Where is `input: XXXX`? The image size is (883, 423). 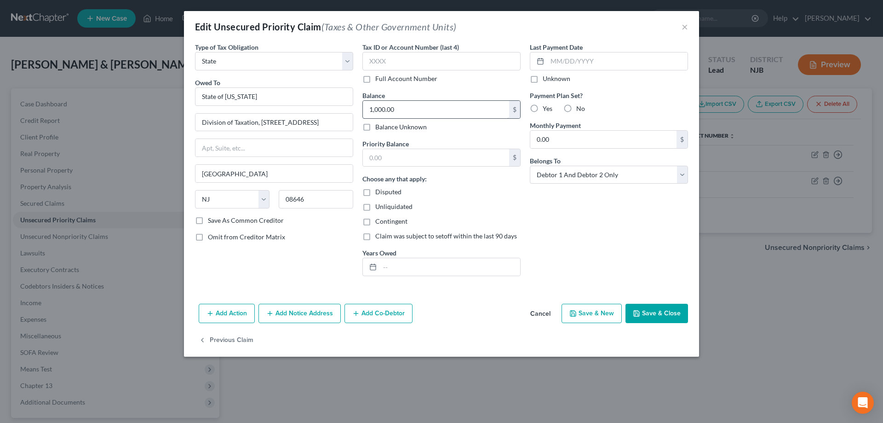
input: XXXX is located at coordinates (442, 61).